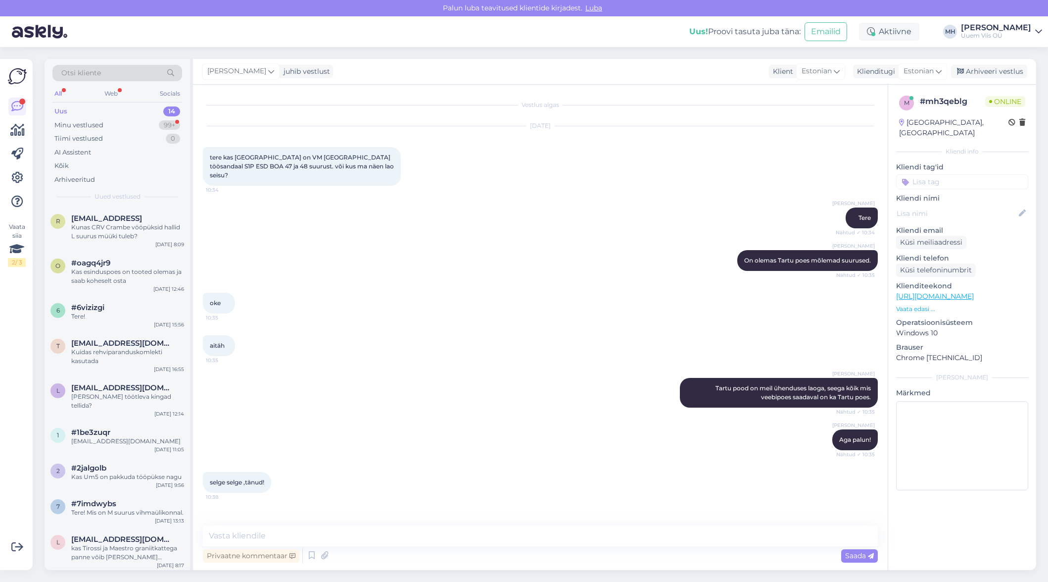  Describe the element at coordinates (224, 190) in the screenshot. I see `span: 10:34` at that location.